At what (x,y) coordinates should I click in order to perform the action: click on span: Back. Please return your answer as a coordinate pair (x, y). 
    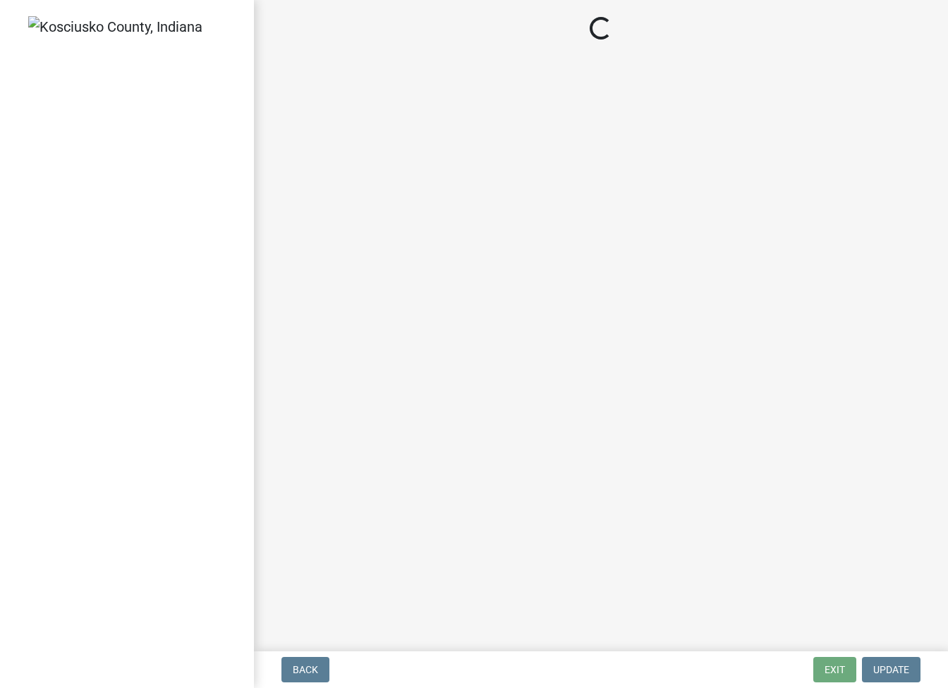
    Looking at the image, I should click on (305, 669).